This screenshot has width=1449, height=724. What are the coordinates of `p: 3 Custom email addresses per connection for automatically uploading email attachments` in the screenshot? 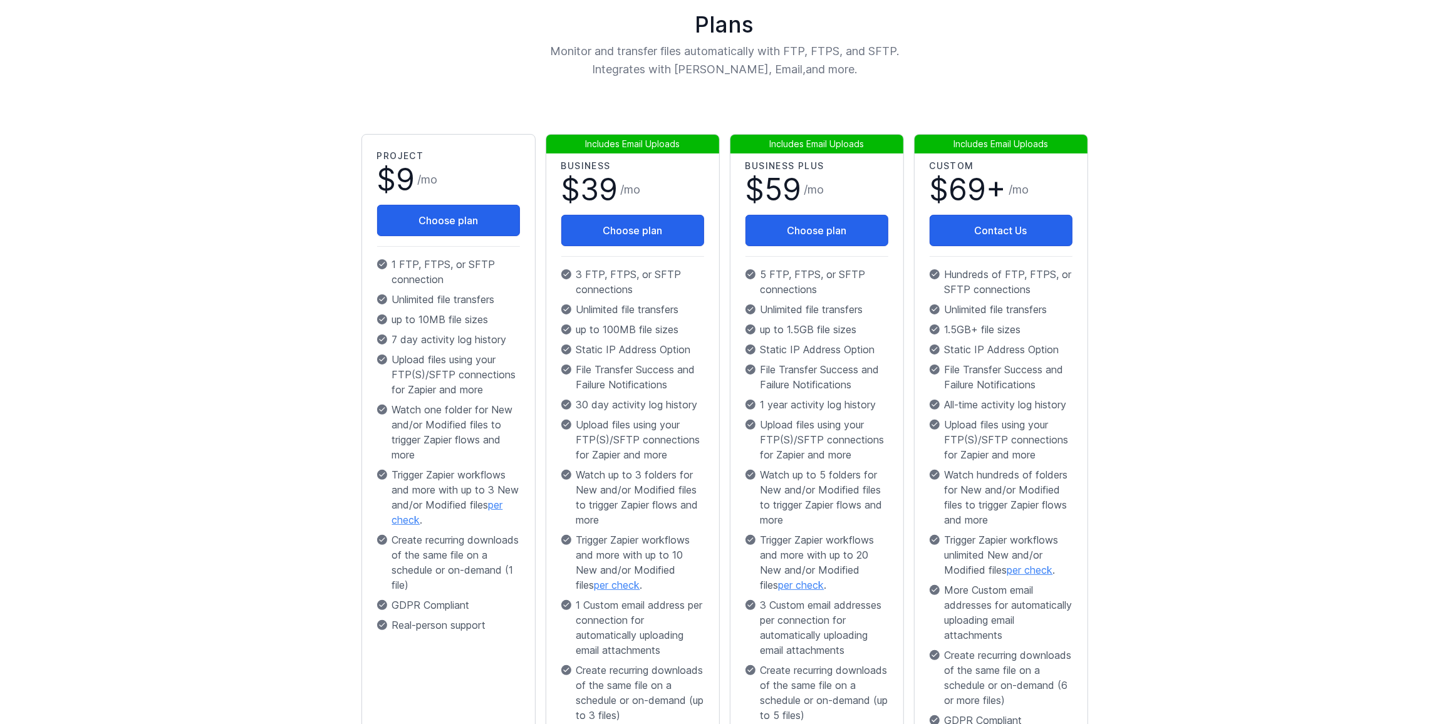 It's located at (817, 628).